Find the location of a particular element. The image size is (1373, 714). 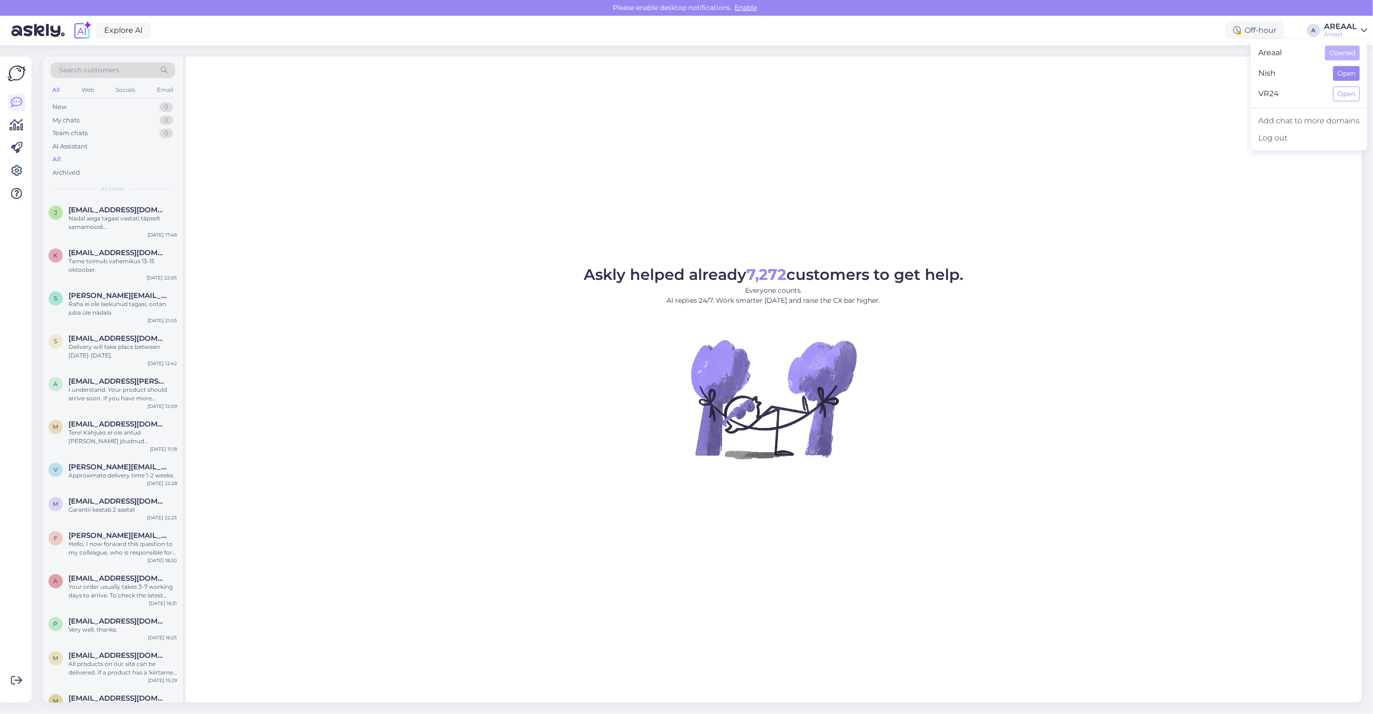

img: No Chat active is located at coordinates (774, 399).